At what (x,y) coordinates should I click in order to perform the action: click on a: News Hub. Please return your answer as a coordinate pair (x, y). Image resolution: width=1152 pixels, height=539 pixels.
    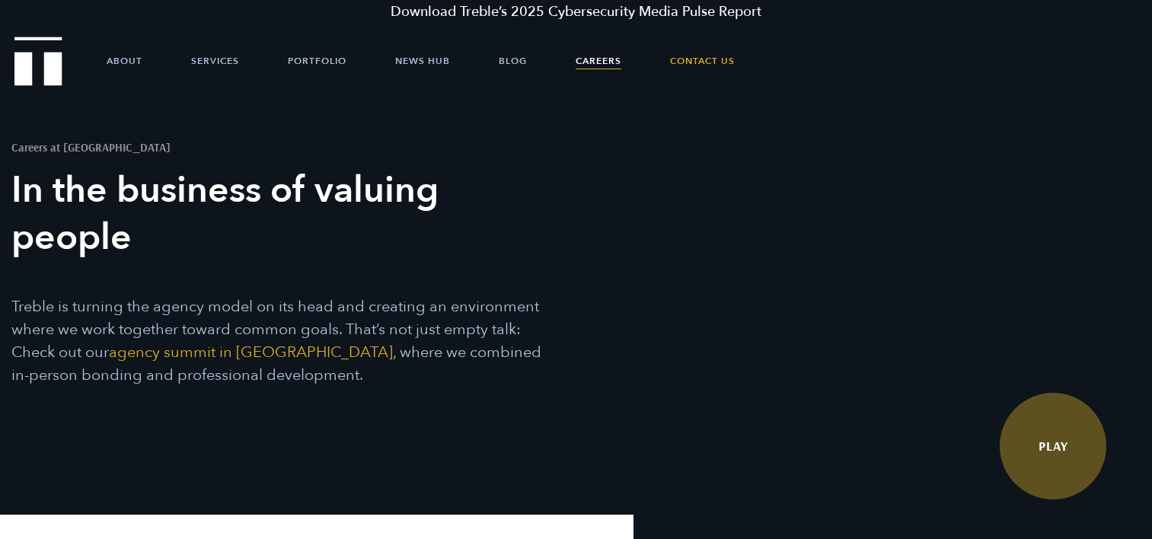
    Looking at the image, I should click on (423, 61).